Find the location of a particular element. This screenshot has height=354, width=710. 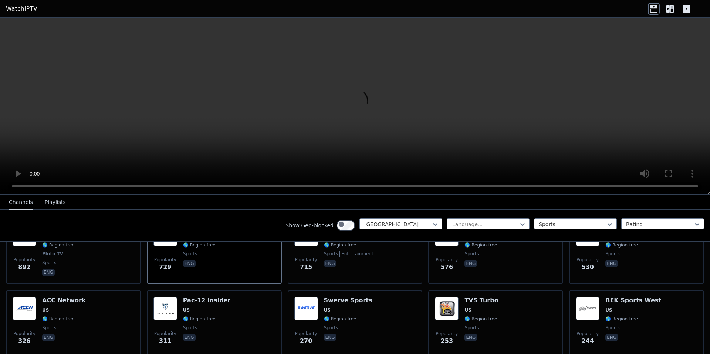

img: TVS Turbo is located at coordinates (447, 309).